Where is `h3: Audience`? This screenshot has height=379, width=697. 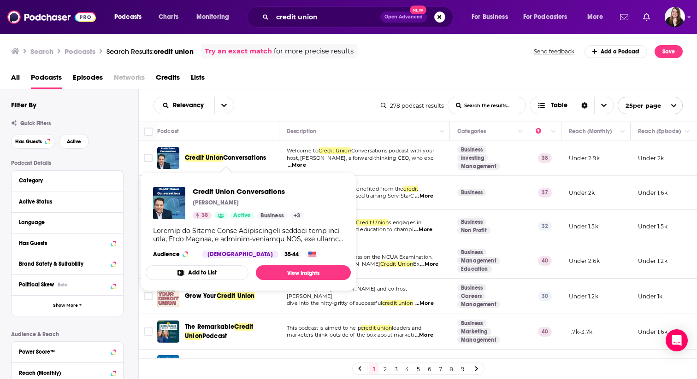 h3: Audience is located at coordinates (174, 254).